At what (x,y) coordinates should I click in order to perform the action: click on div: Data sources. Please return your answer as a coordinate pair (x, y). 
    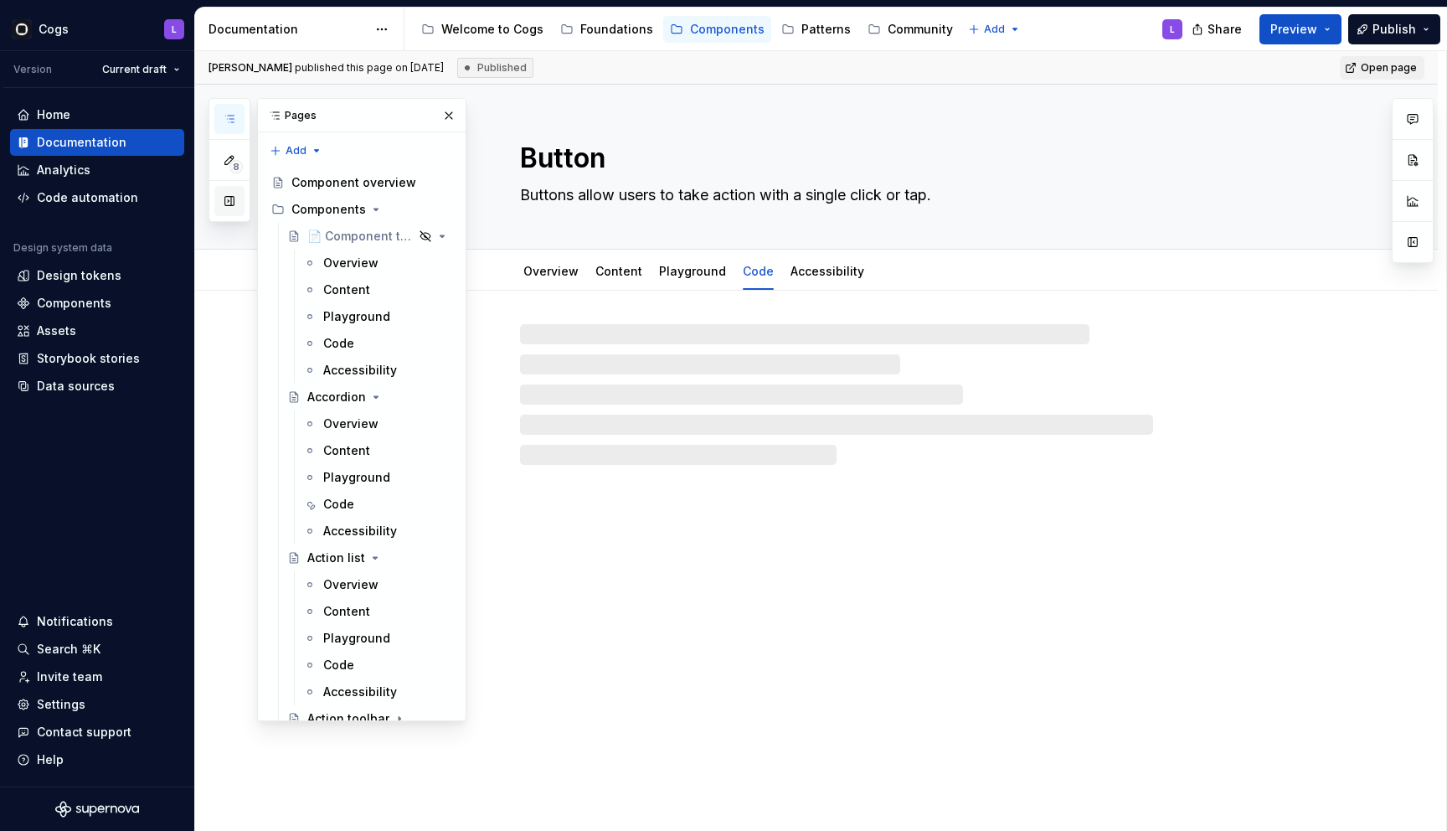
    Looking at the image, I should click on (75, 386).